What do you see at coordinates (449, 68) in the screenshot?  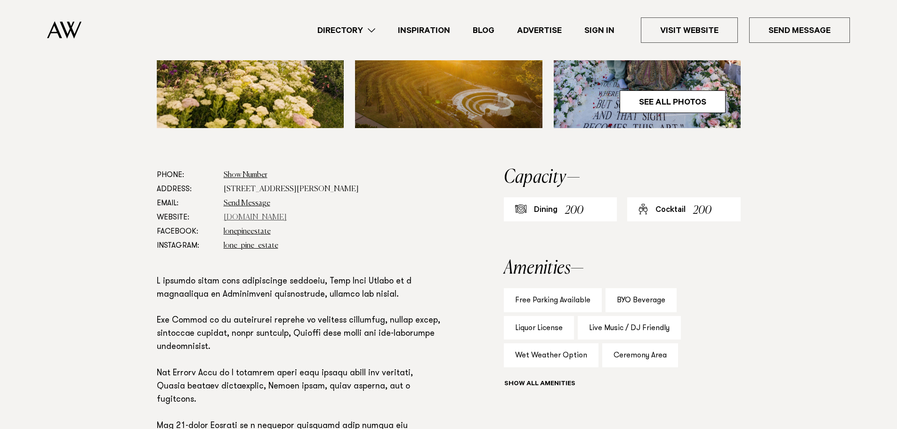 I see `img: tiered gardens auckland venue` at bounding box center [449, 68].